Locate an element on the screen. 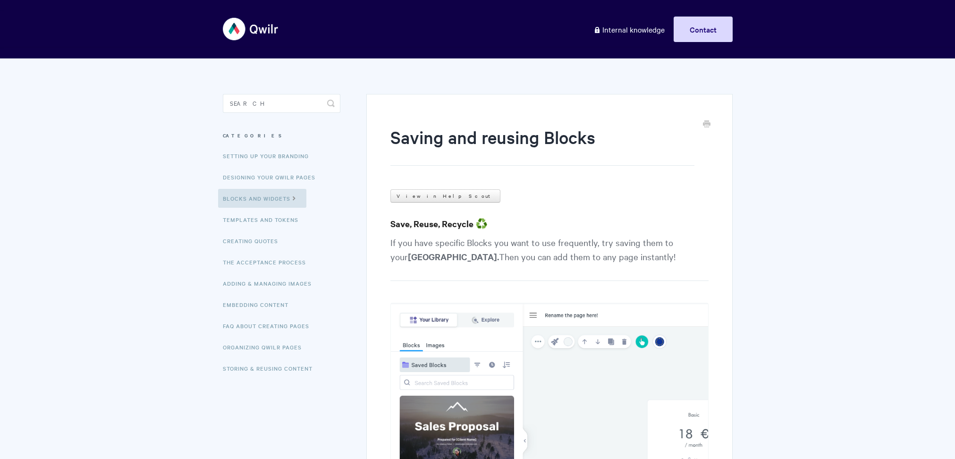  a: Storing & Reusing Content is located at coordinates (271, 368).